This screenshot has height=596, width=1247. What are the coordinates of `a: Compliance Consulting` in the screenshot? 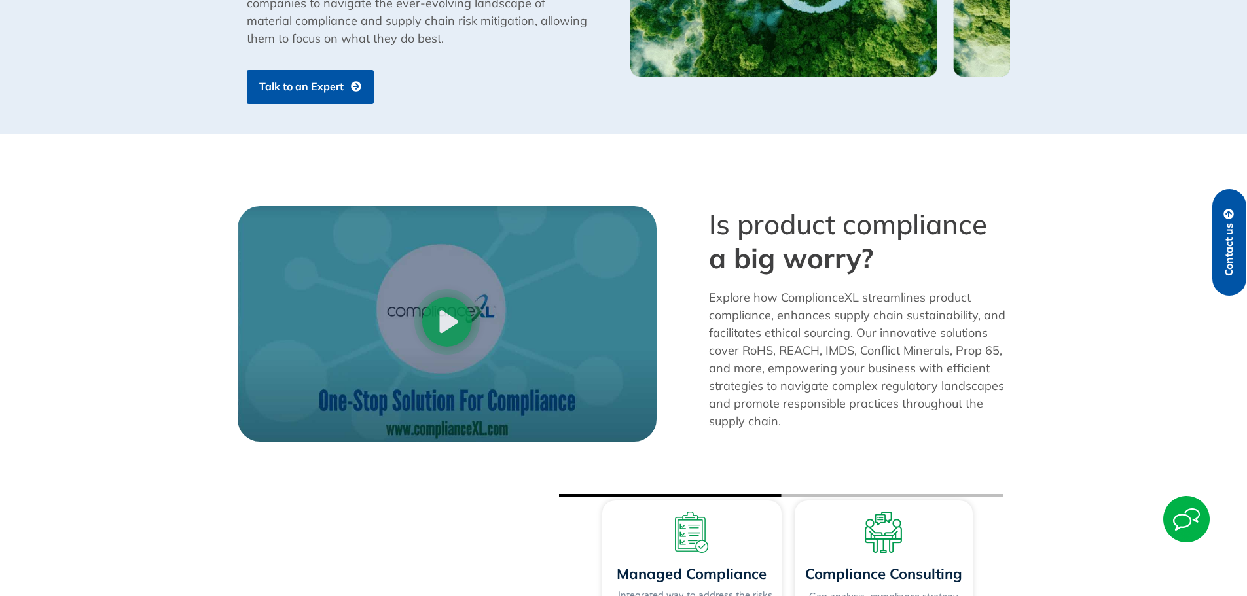 It's located at (883, 574).